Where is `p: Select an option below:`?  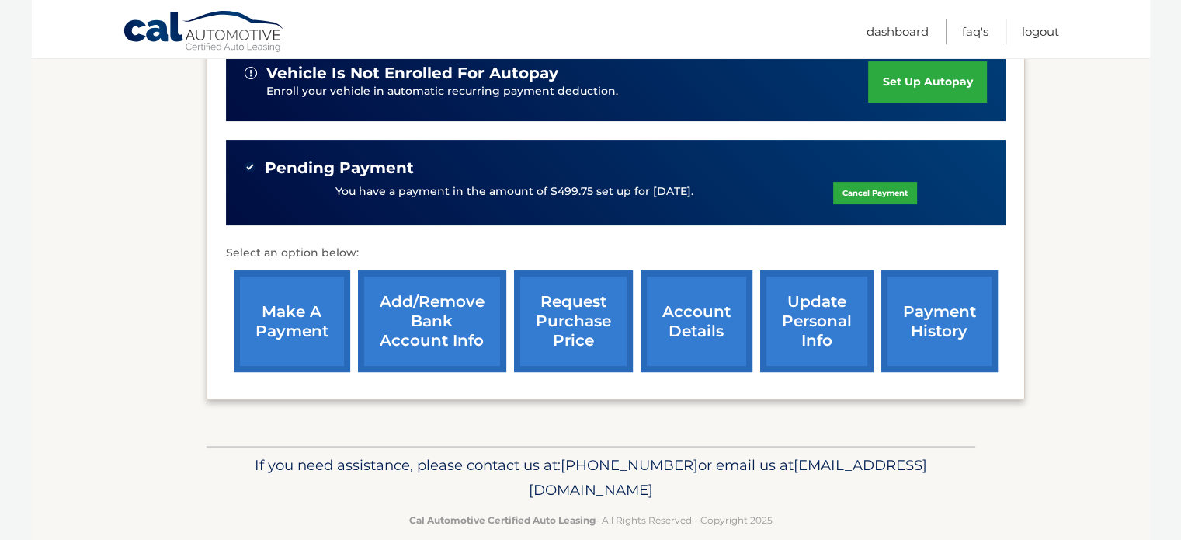
p: Select an option below: is located at coordinates (616, 253).